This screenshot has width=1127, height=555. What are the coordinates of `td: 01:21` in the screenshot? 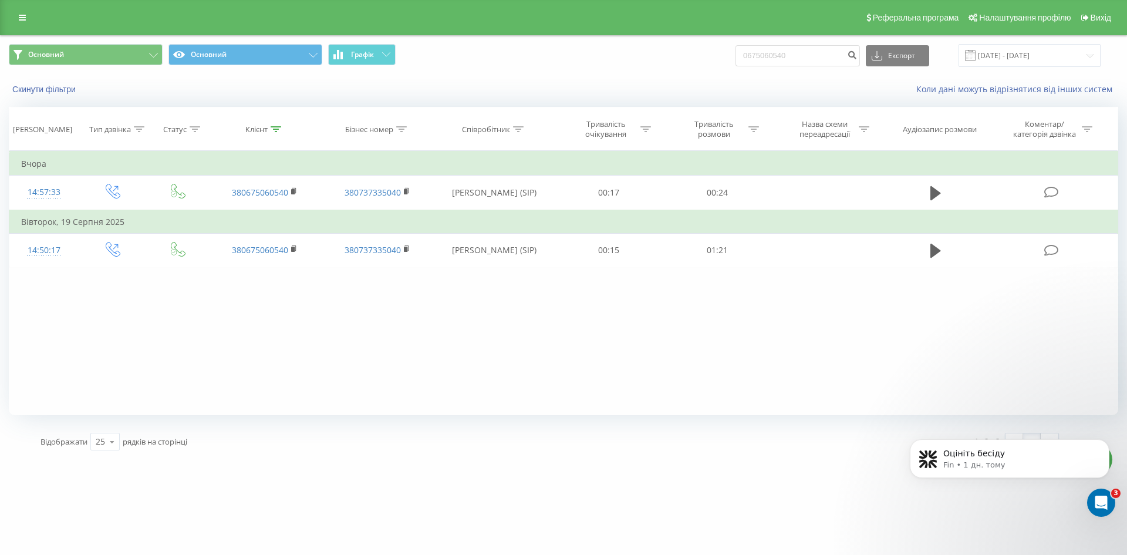 It's located at (717, 250).